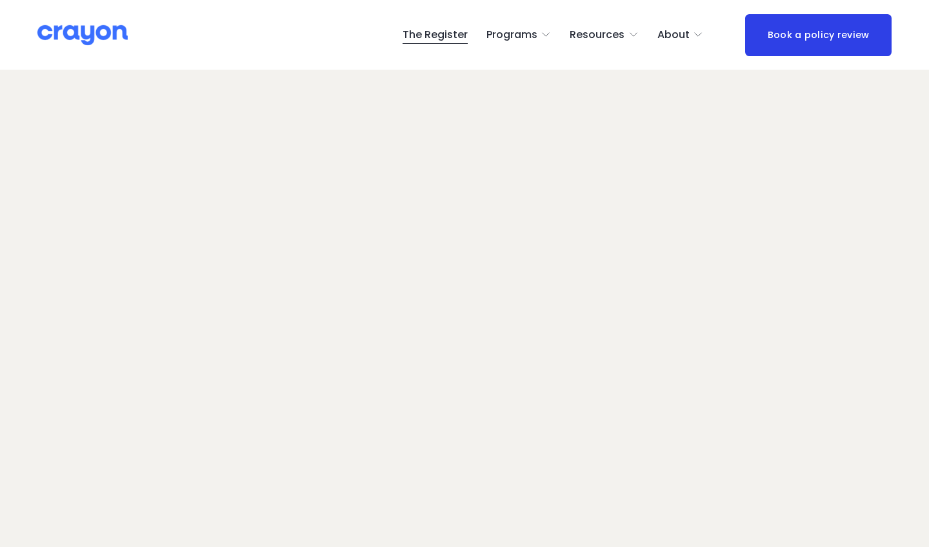 This screenshot has height=547, width=929. Describe the element at coordinates (435, 35) in the screenshot. I see `a: The Register` at that location.